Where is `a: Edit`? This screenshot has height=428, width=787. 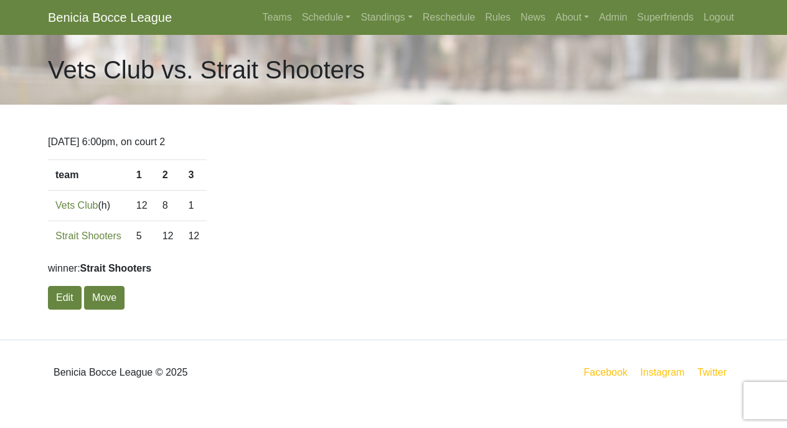 a: Edit is located at coordinates (65, 298).